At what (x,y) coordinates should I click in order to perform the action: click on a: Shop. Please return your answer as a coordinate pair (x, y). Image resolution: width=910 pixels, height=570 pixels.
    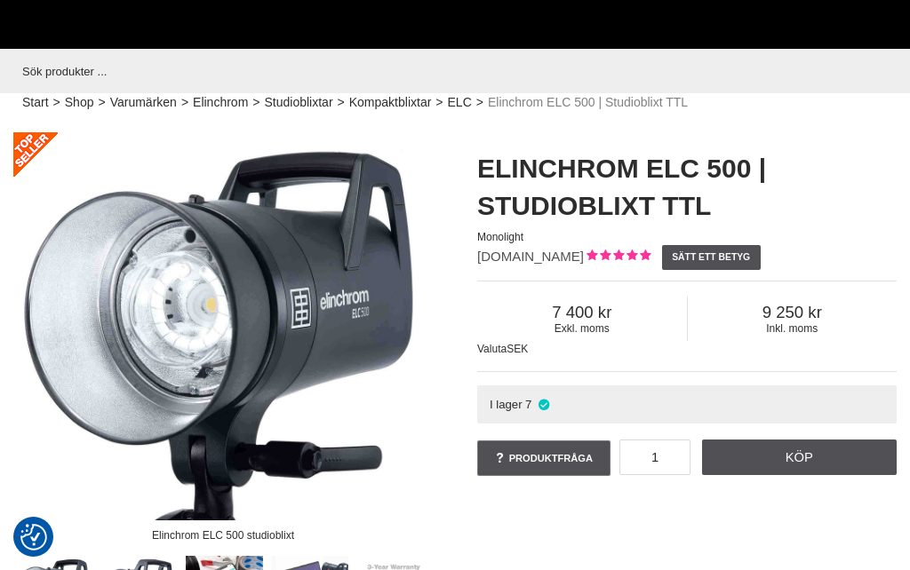
    Looking at the image, I should click on (79, 102).